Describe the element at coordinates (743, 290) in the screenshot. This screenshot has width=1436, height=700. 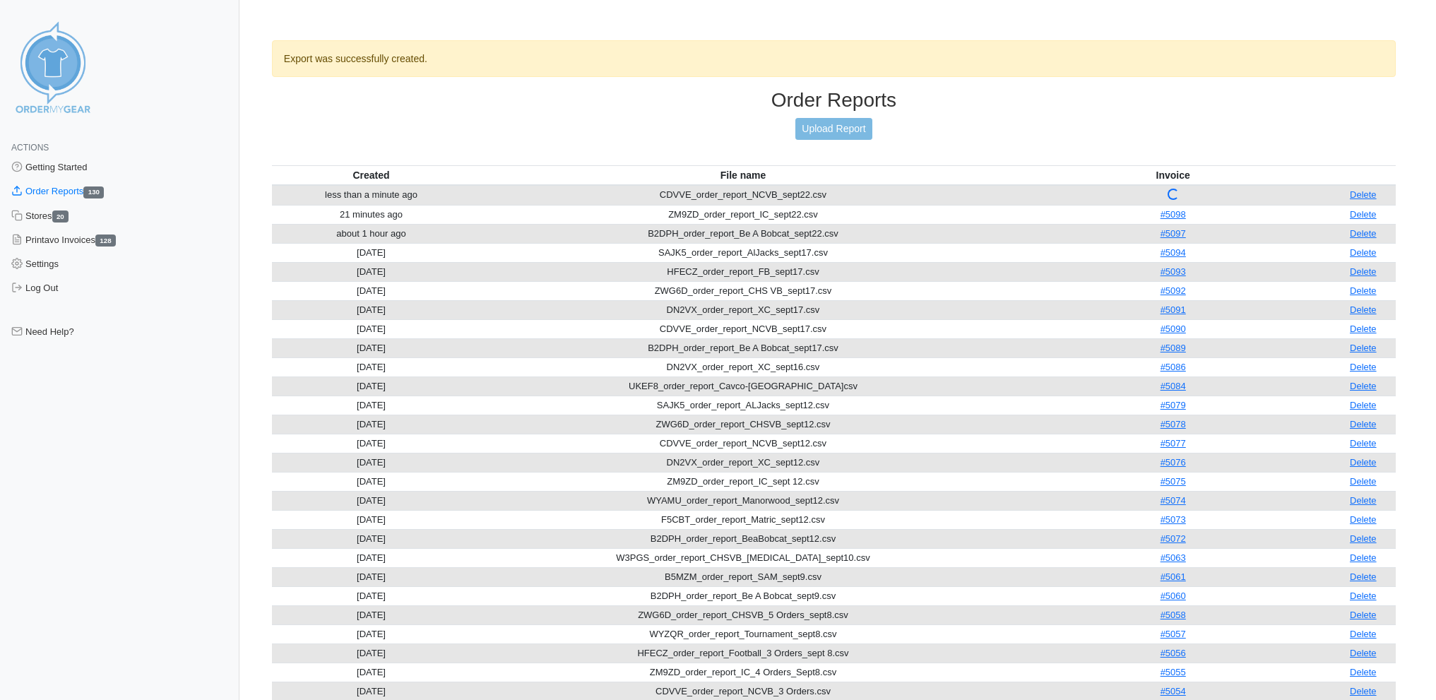
I see `td: ZWG6D_order_report_CHS VB_sept17.csv` at that location.